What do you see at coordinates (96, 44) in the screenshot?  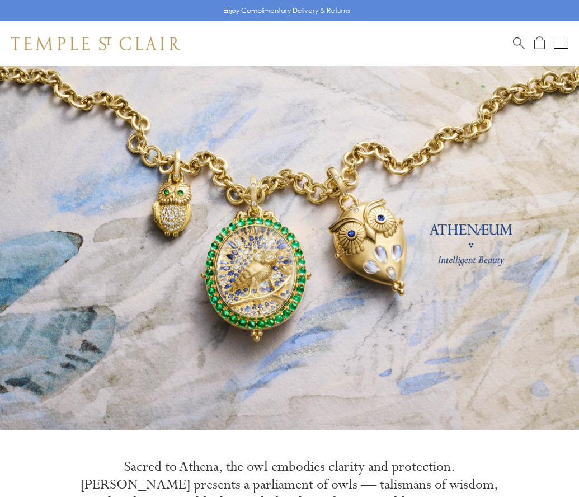 I see `img: Temple St. Clair` at bounding box center [96, 44].